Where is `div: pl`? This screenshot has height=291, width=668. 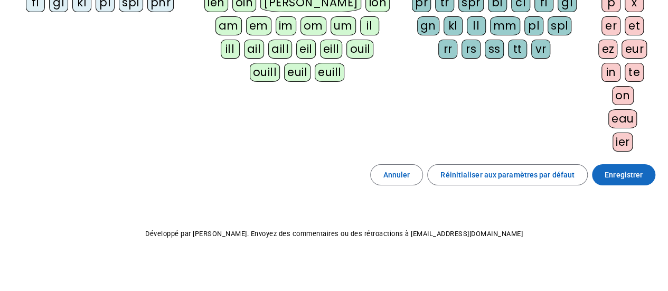
div: pl is located at coordinates (534, 26).